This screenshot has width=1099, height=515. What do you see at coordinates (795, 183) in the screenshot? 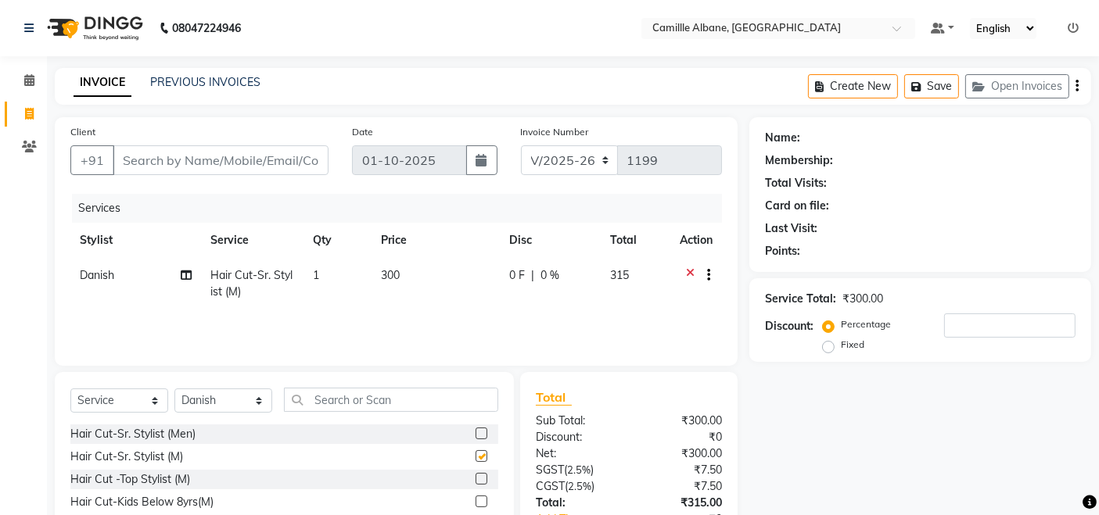
I see `div: Total Visits:` at bounding box center [795, 183].